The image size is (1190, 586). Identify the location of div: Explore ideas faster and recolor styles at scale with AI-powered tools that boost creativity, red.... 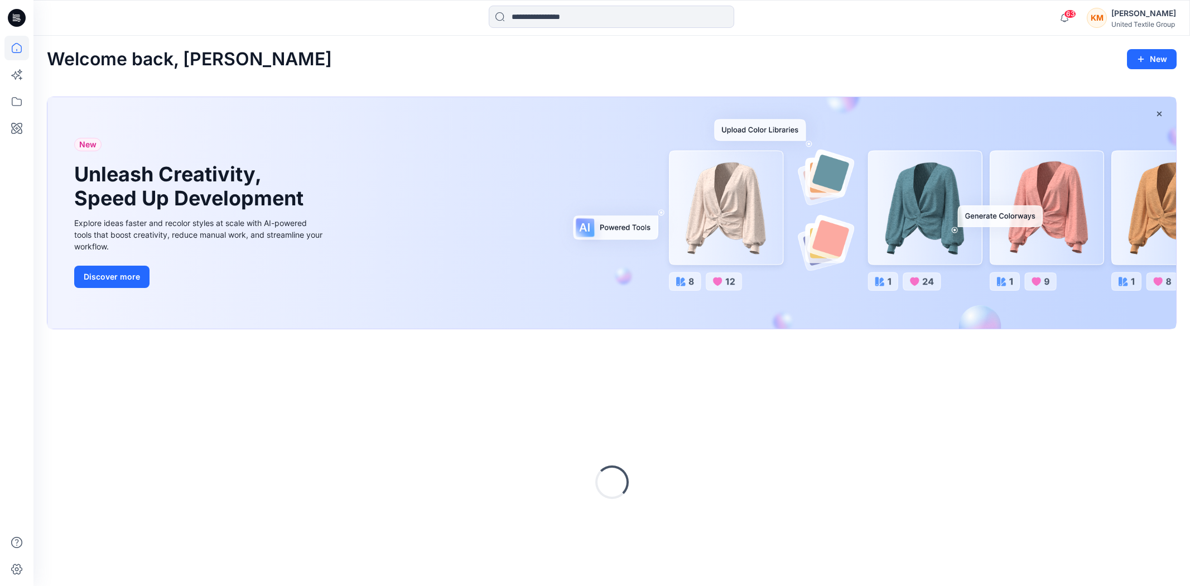
(200, 234).